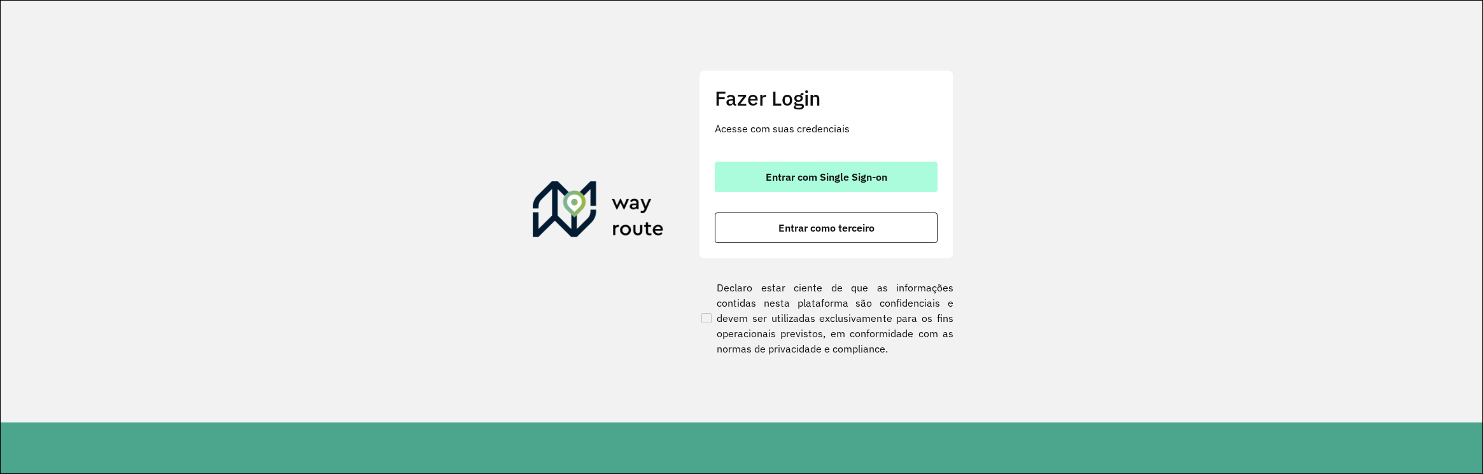 The image size is (1483, 474). Describe the element at coordinates (826, 177) in the screenshot. I see `span: Entrar com Single Sign-on` at that location.